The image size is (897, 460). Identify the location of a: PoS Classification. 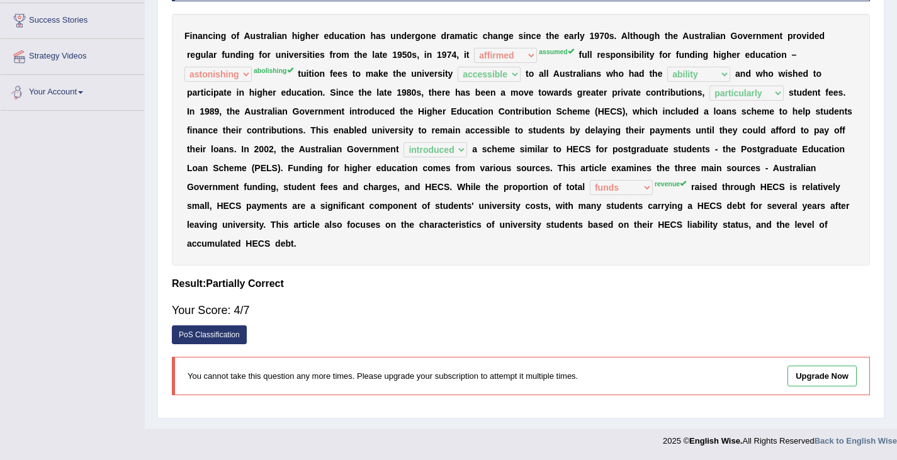
(209, 335).